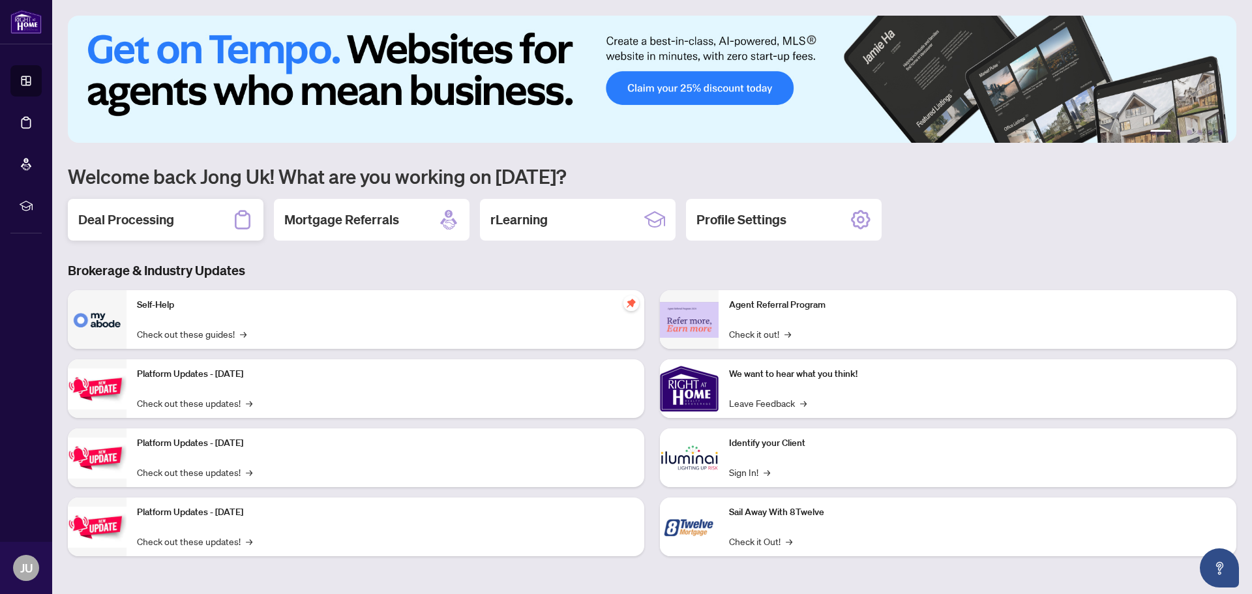 The image size is (1252, 594). What do you see at coordinates (1220, 568) in the screenshot?
I see `button: Open asap` at bounding box center [1220, 568].